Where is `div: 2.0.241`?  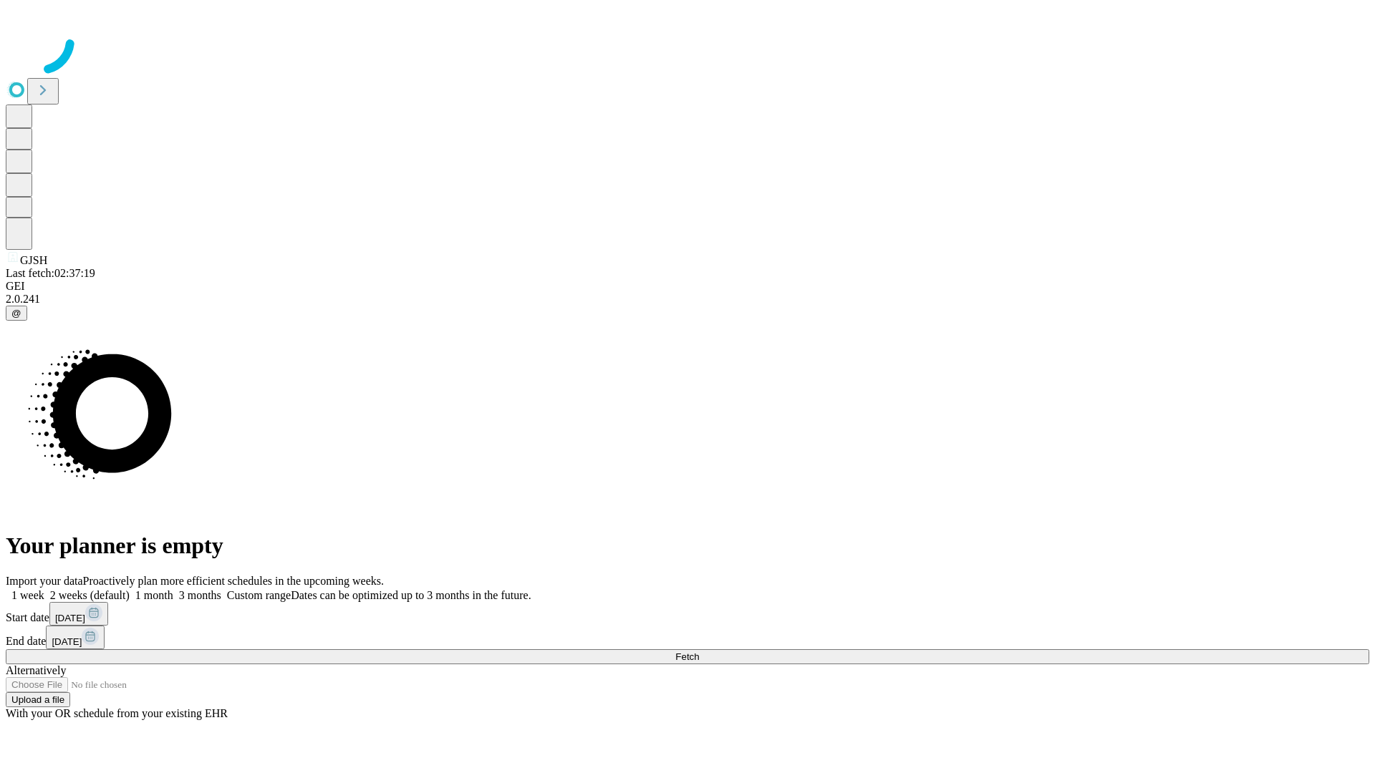 div: 2.0.241 is located at coordinates (687, 299).